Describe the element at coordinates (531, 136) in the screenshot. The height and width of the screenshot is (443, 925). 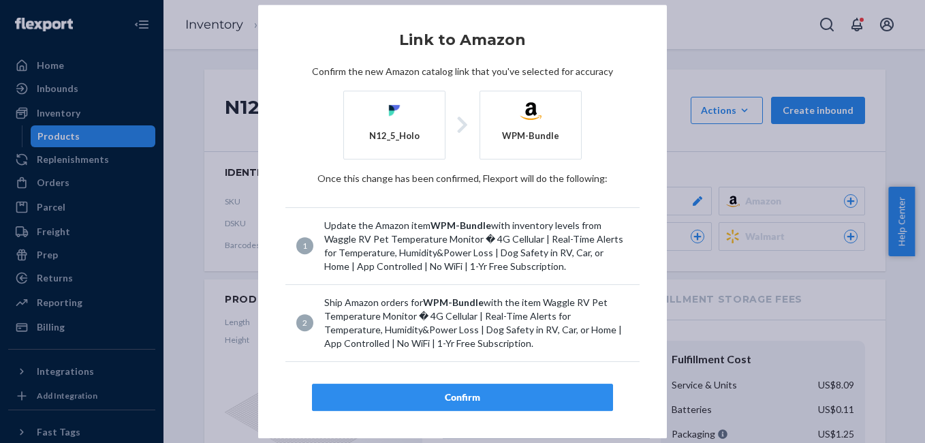
I see `div: WPM-Bundle` at that location.